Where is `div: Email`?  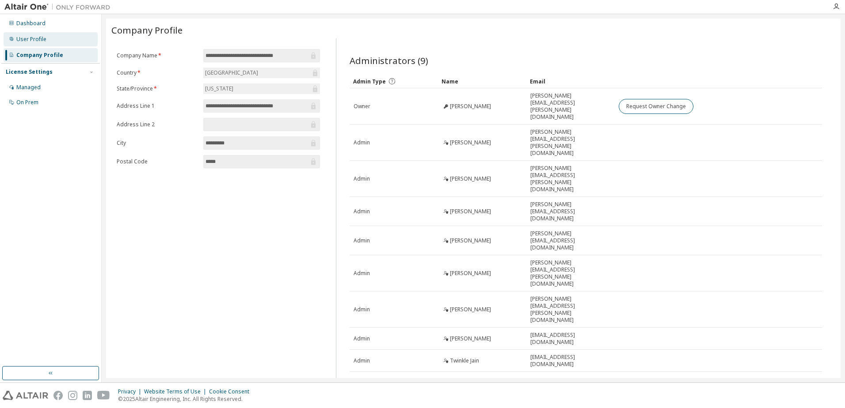 div: Email is located at coordinates (571, 81).